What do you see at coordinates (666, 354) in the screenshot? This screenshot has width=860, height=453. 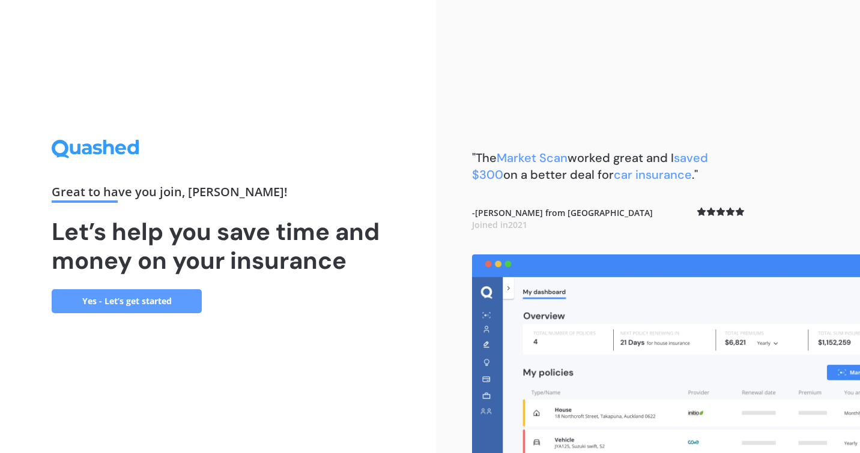 I see `img: dashboard.webp` at bounding box center [666, 354].